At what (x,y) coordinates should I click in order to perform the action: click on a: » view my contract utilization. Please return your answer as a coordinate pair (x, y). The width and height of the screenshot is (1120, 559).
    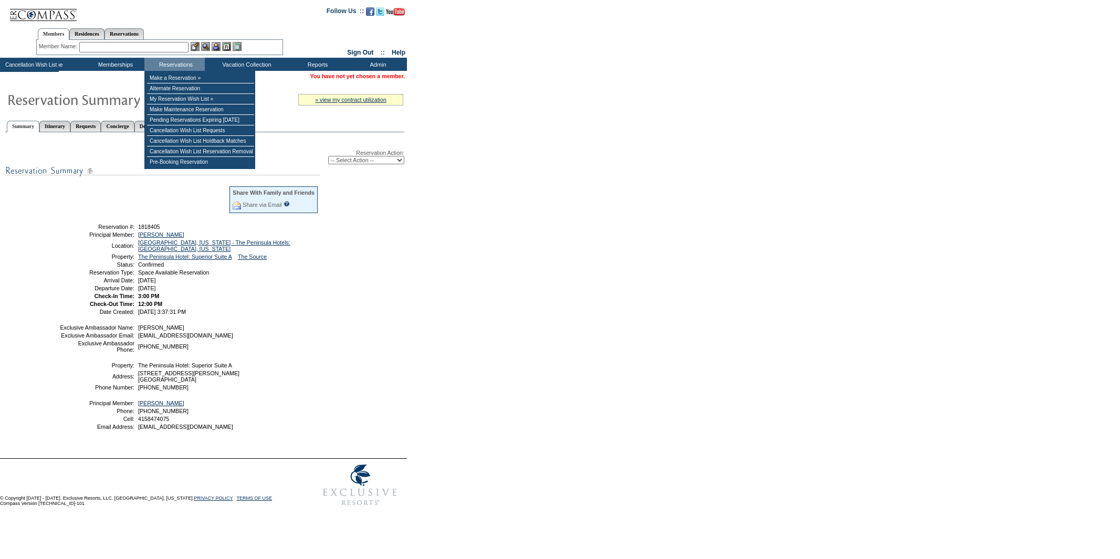
    Looking at the image, I should click on (351, 100).